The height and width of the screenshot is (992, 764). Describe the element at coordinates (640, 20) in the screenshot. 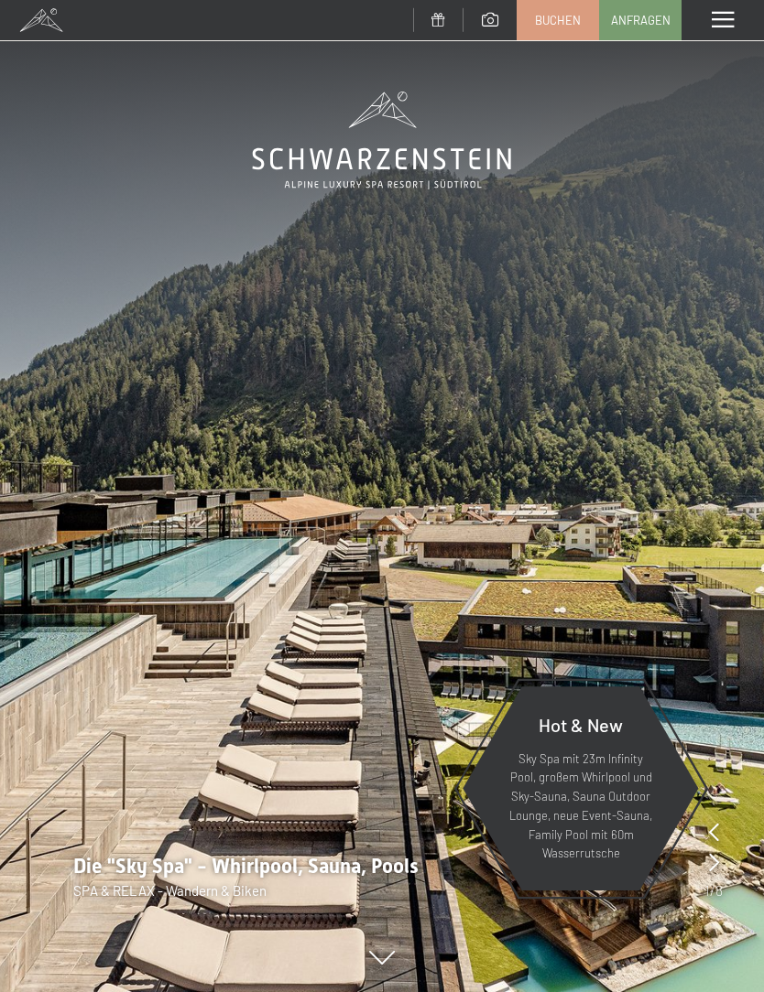

I see `span: Anfragen` at that location.